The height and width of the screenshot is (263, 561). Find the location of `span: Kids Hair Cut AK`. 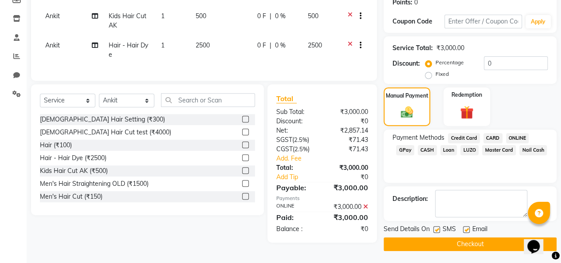

span: Kids Hair Cut AK is located at coordinates (127, 20).